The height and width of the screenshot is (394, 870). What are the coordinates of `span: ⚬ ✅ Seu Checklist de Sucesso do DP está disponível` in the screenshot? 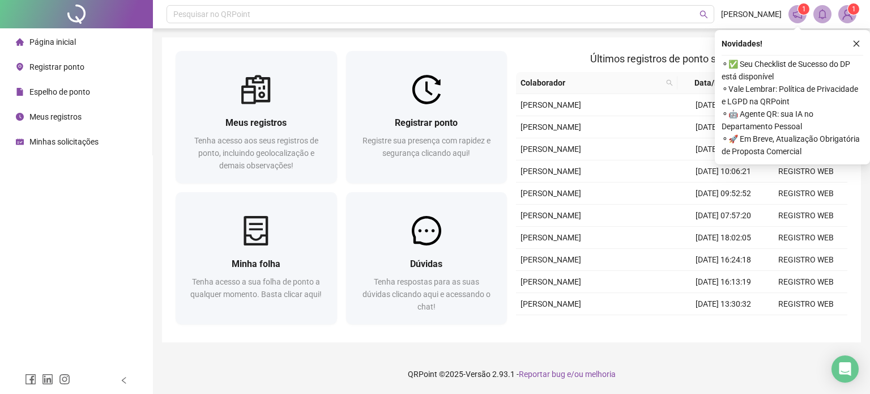 It's located at (792, 70).